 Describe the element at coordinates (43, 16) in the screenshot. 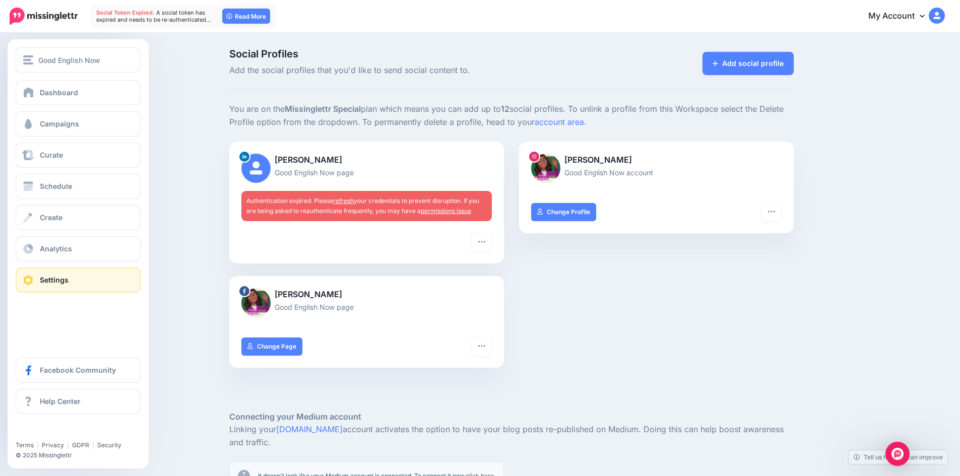

I see `img: Missinglettr` at that location.